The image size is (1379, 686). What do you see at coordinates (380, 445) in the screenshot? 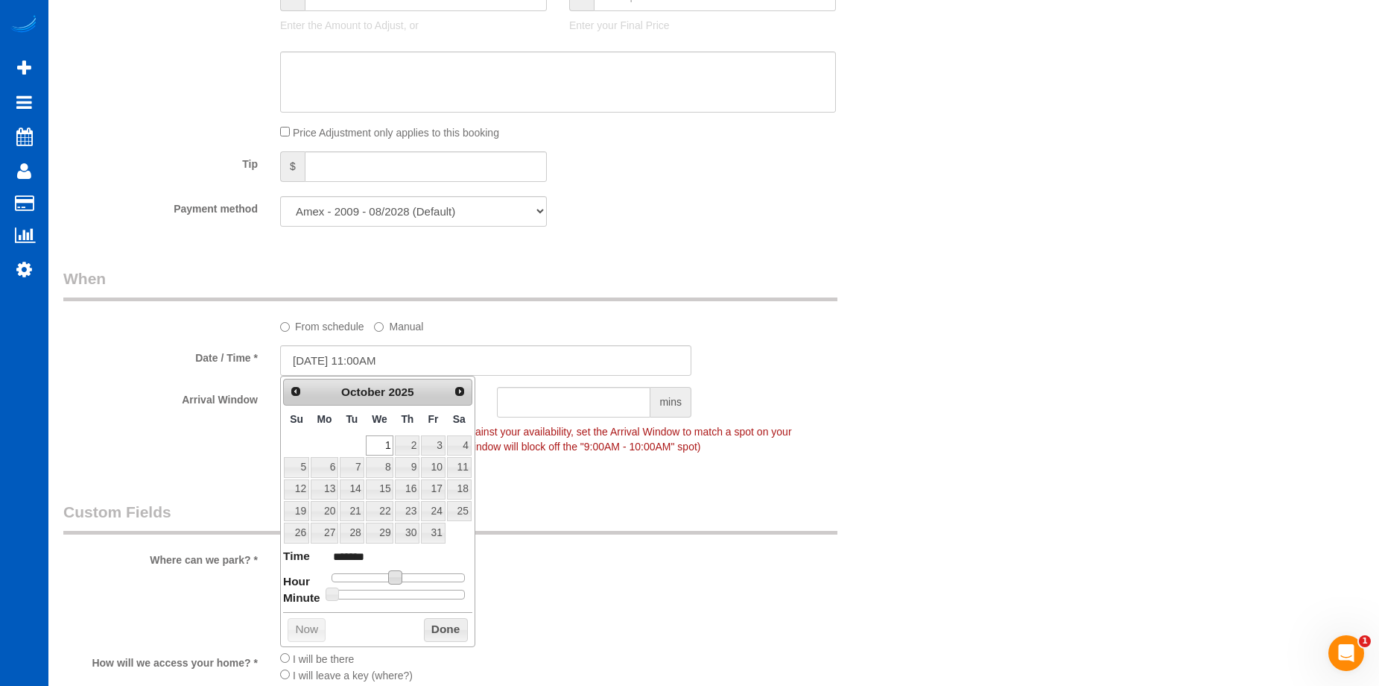
I see `a: 1` at bounding box center [380, 445].